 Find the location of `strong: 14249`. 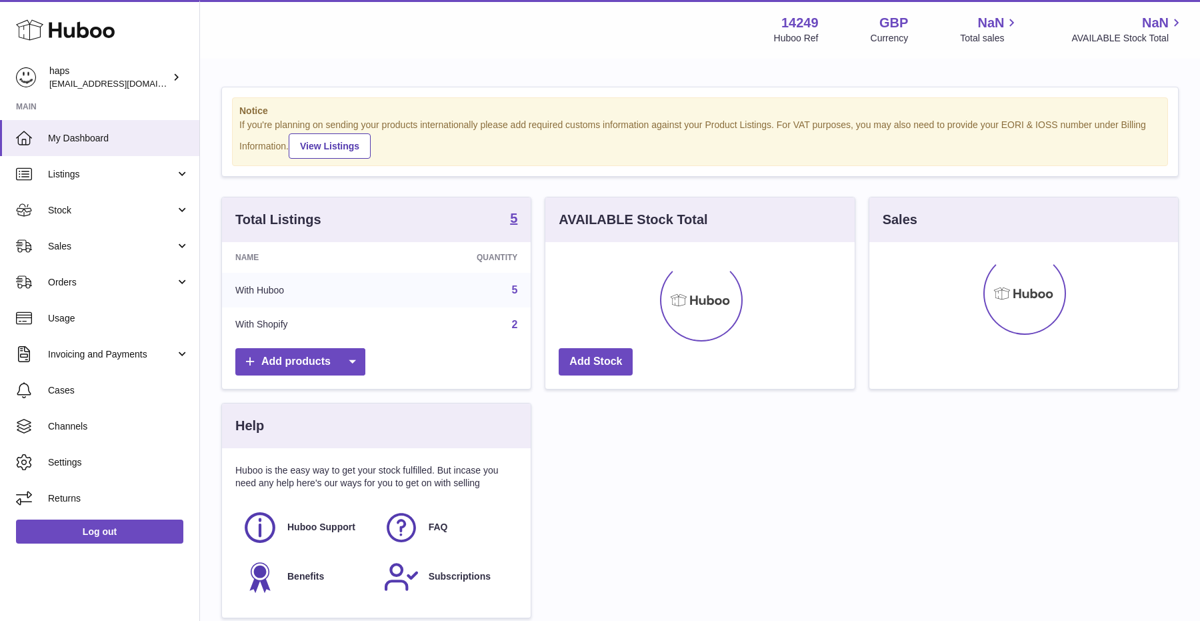

strong: 14249 is located at coordinates (800, 23).